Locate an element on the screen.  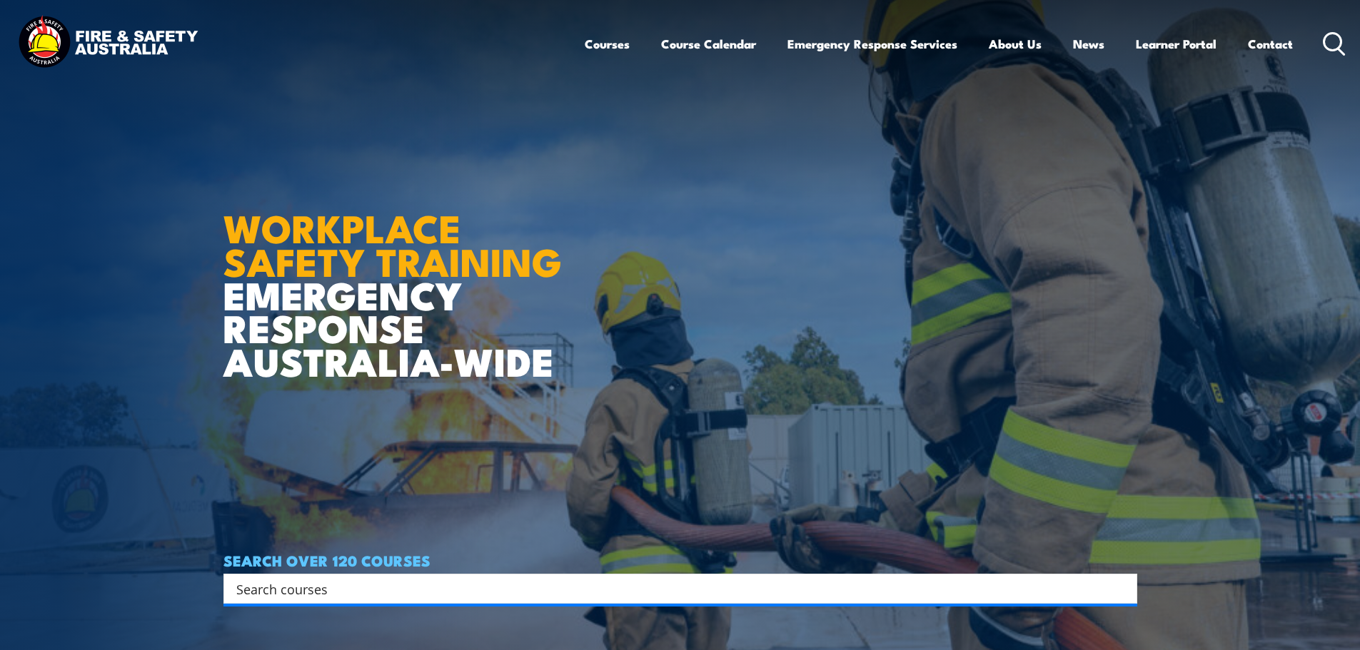
form: Search form is located at coordinates (674, 589).